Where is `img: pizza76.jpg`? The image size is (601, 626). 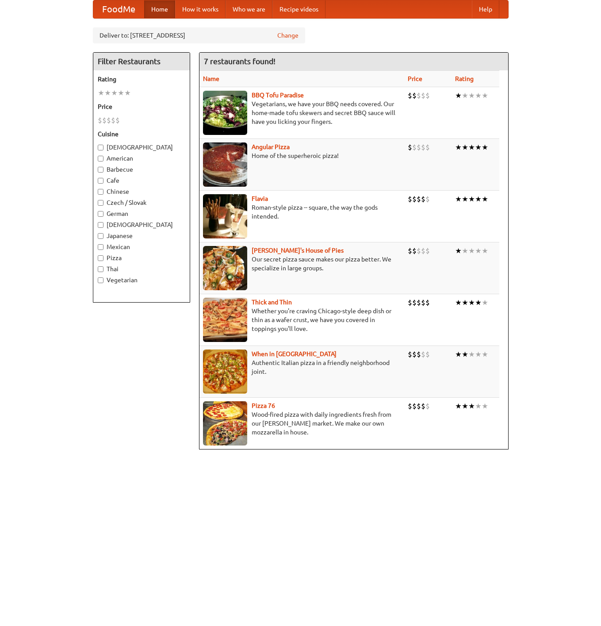 img: pizza76.jpg is located at coordinates (225, 423).